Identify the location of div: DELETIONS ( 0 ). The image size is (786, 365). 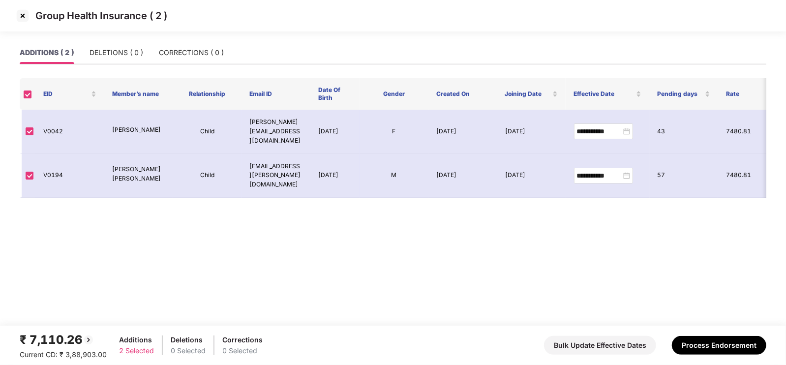
(116, 53).